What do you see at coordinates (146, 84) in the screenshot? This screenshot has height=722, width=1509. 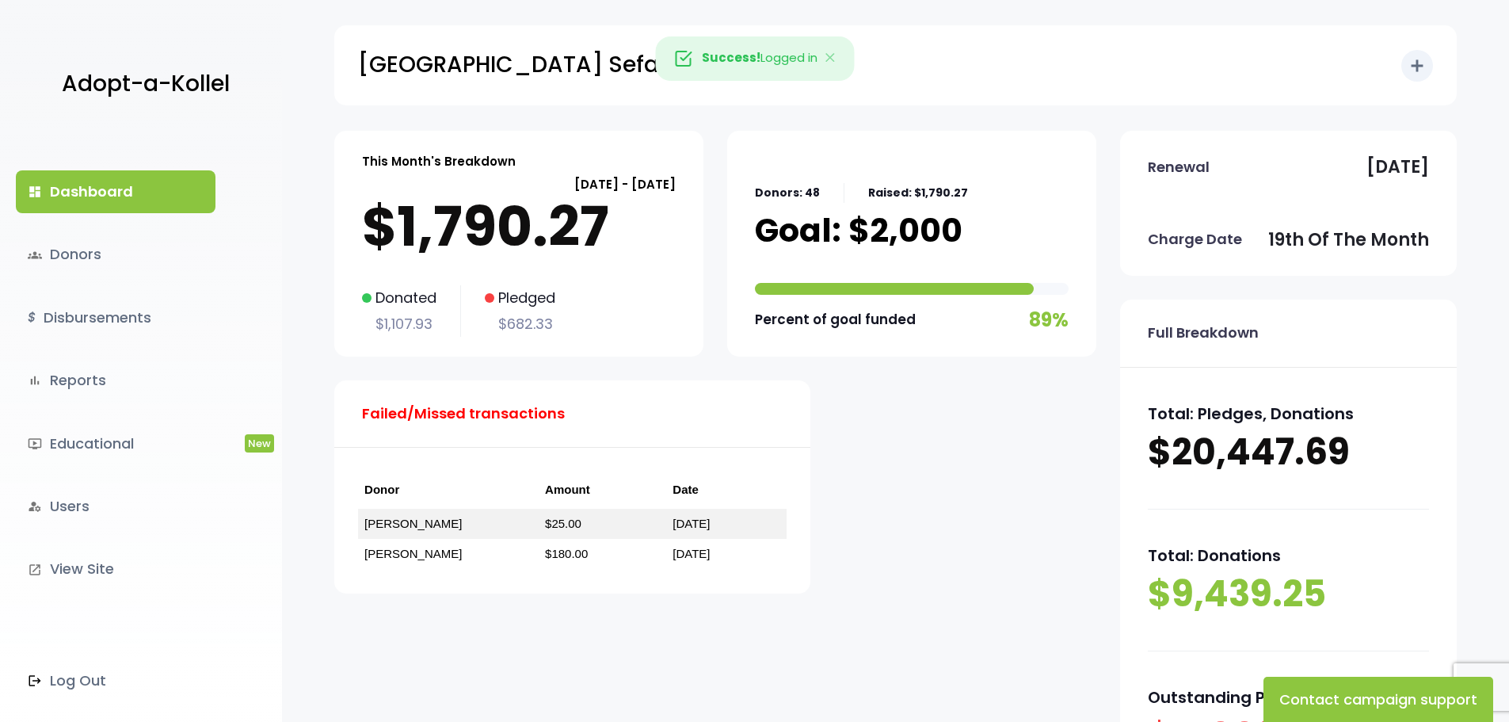 I see `p: Adopt-a-Kollel` at bounding box center [146, 84].